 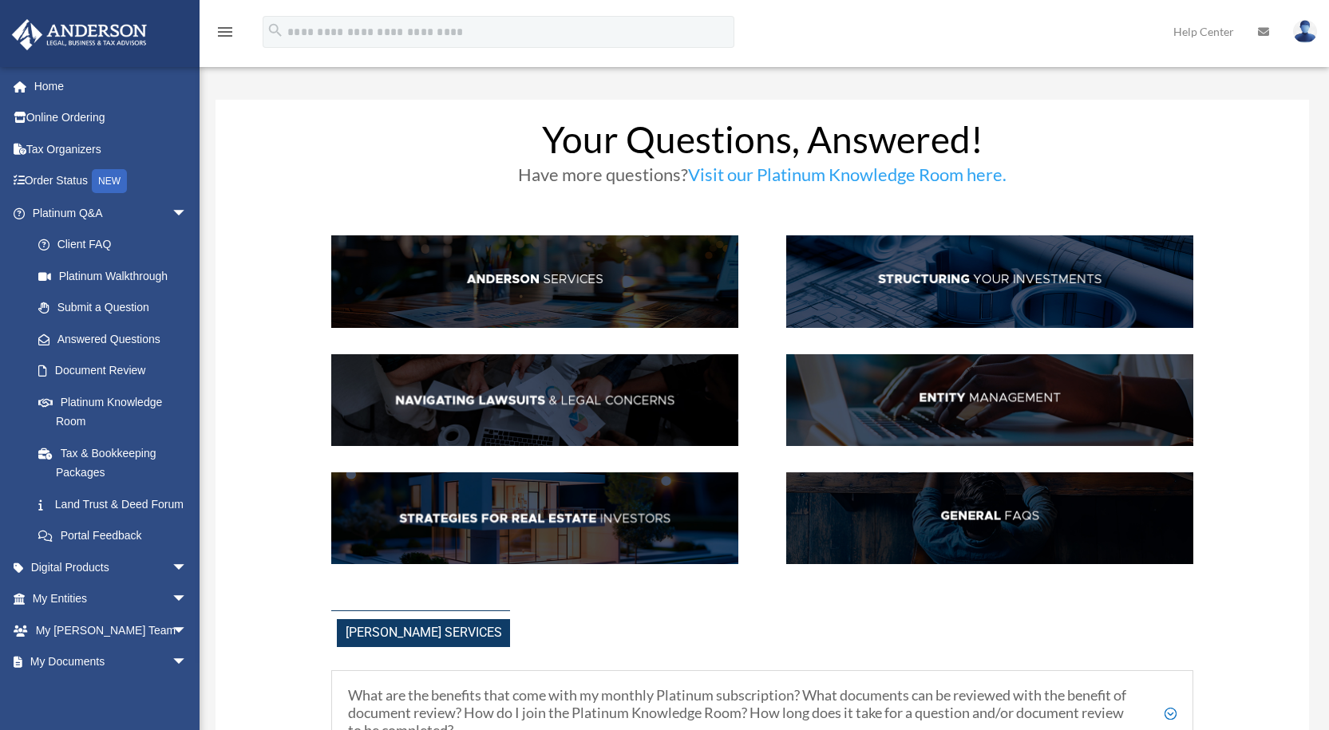 What do you see at coordinates (113, 245) in the screenshot?
I see `a: Client FAQ` at bounding box center [113, 245].